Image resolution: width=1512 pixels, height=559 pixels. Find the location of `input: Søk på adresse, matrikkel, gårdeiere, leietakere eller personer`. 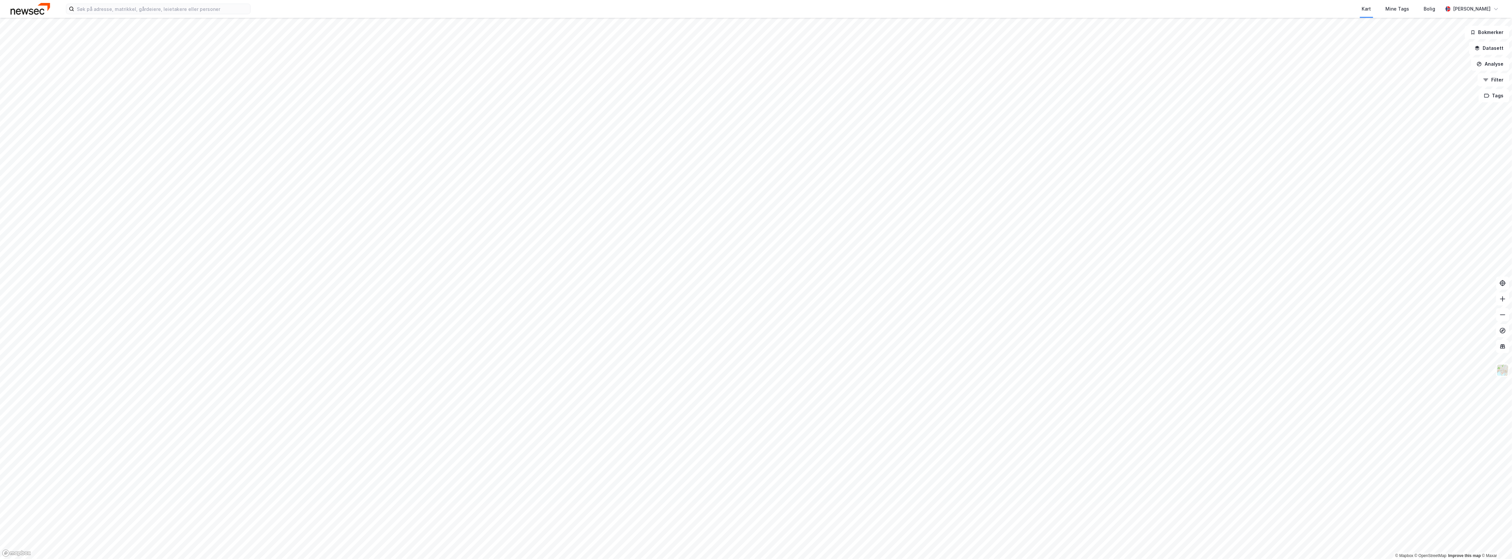

input: Søk på adresse, matrikkel, gårdeiere, leietakere eller personer is located at coordinates (162, 9).